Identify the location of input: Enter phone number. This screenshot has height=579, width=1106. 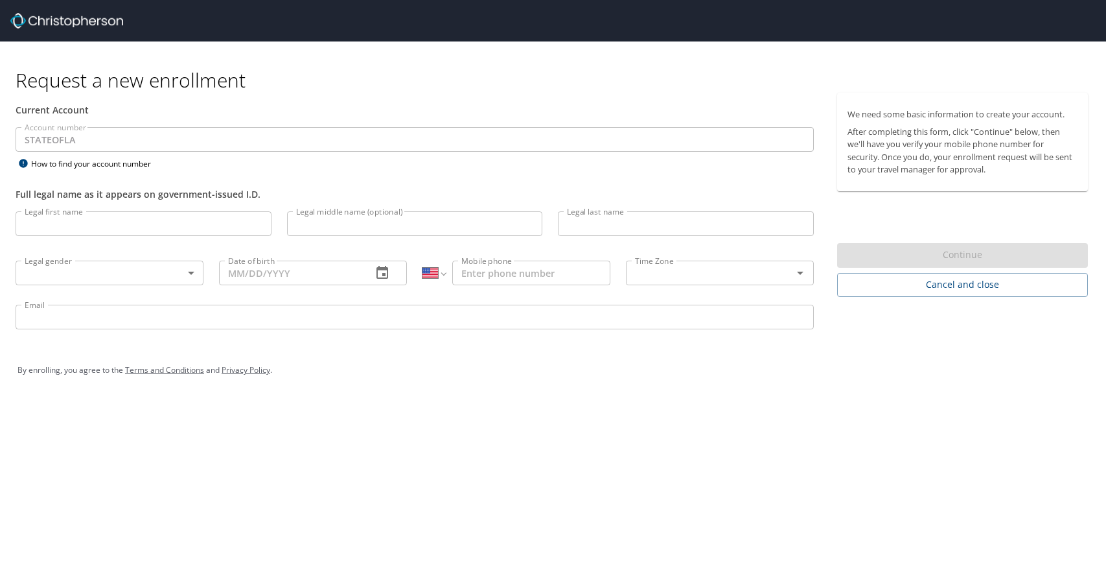
(532, 273).